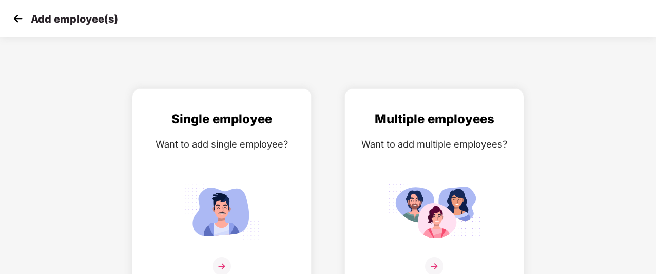 The image size is (656, 274). Describe the element at coordinates (222, 211) in the screenshot. I see `img: svg+xml;base64,PHN2ZyB4bWxucz0iaHR0cDovL3d3dy53My5vcmcvMjAwMC9zdmciIGlkPSJTaW5nbGVfZW1wbG95ZWUiIH...` at that location.